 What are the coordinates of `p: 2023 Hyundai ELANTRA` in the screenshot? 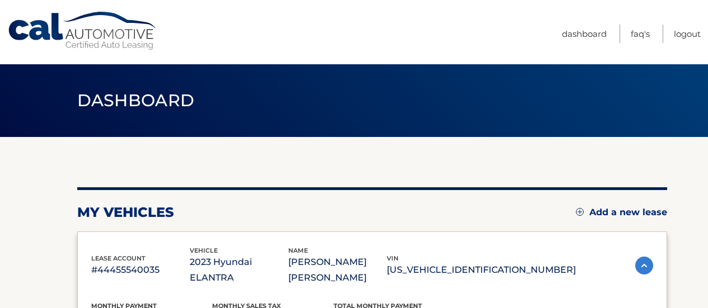 It's located at (239, 270).